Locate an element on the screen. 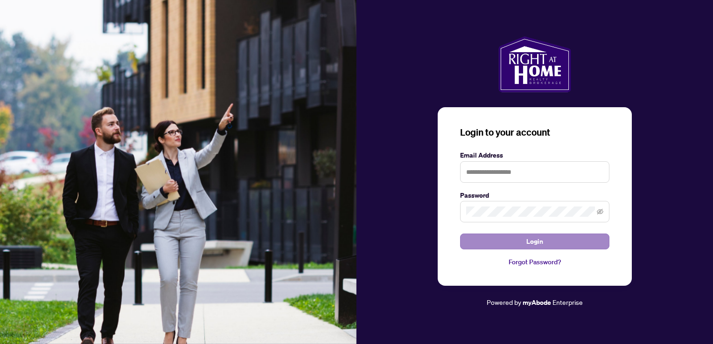 Image resolution: width=713 pixels, height=344 pixels. a: Forgot Password? is located at coordinates (535, 262).